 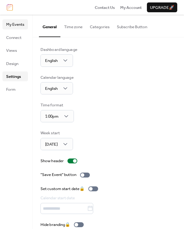 I want to click on a: My Events, so click(x=15, y=24).